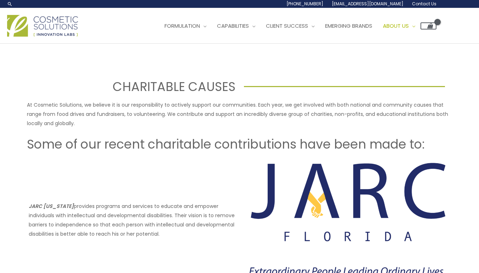  Describe the element at coordinates (240, 114) in the screenshot. I see `p: At Cosmetic Solutions, we believe it is our responsibility to actively support our communities. E...` at that location.